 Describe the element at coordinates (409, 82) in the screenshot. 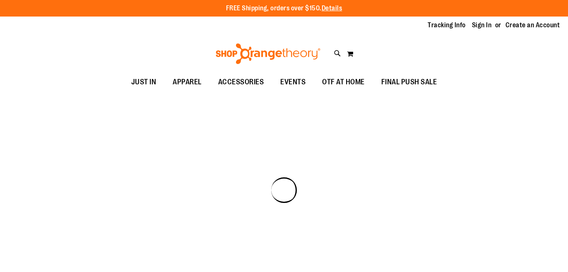

I see `span: FINAL PUSH SALE` at that location.